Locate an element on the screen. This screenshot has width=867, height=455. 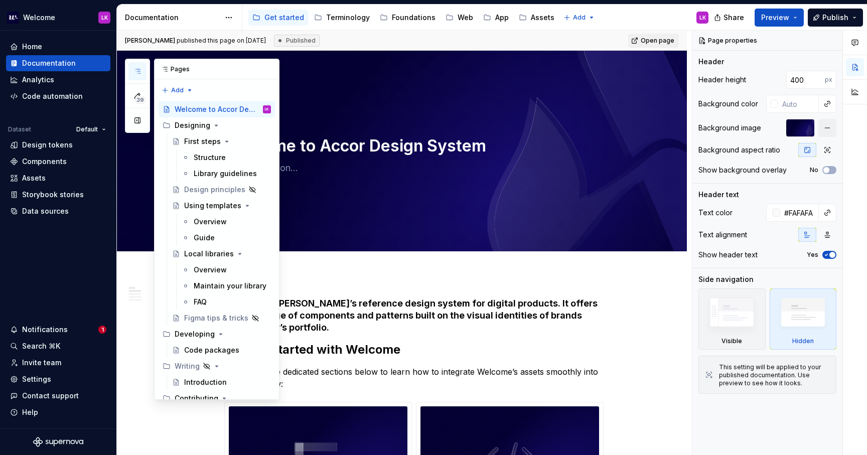
div: Pages is located at coordinates (217, 69).